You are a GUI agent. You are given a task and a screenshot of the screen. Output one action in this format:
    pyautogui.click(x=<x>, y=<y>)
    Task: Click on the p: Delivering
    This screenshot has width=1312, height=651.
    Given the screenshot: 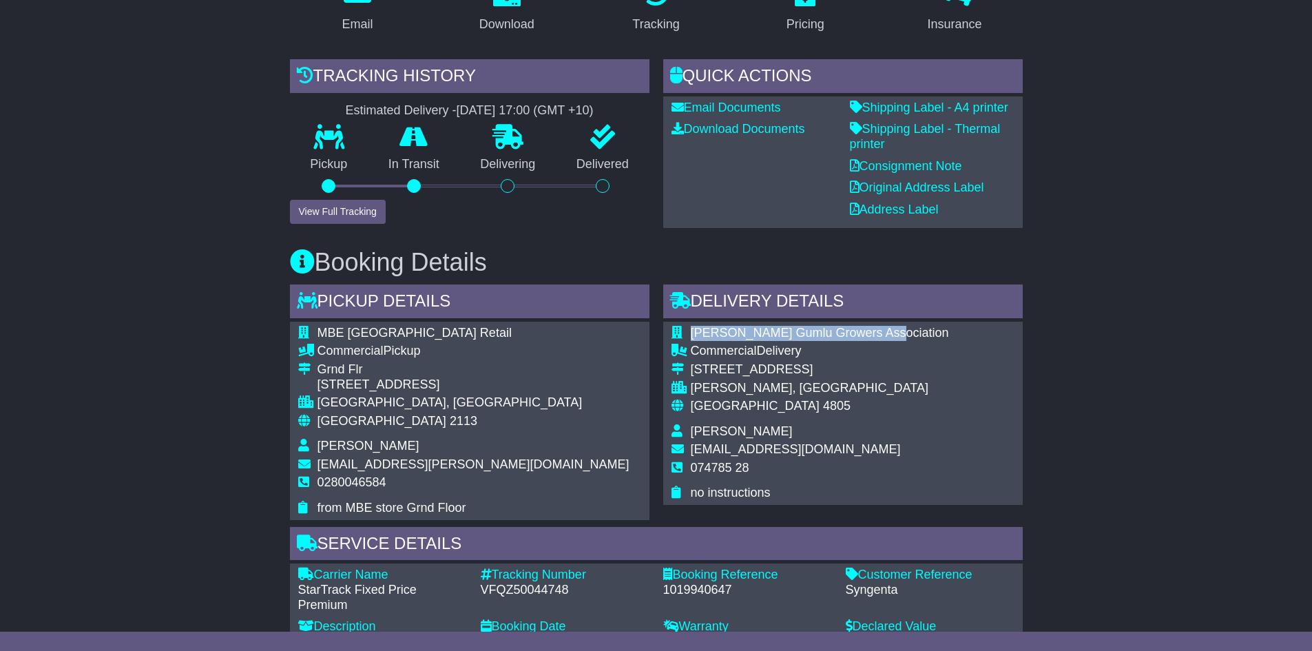 What is the action you would take?
    pyautogui.click(x=508, y=165)
    